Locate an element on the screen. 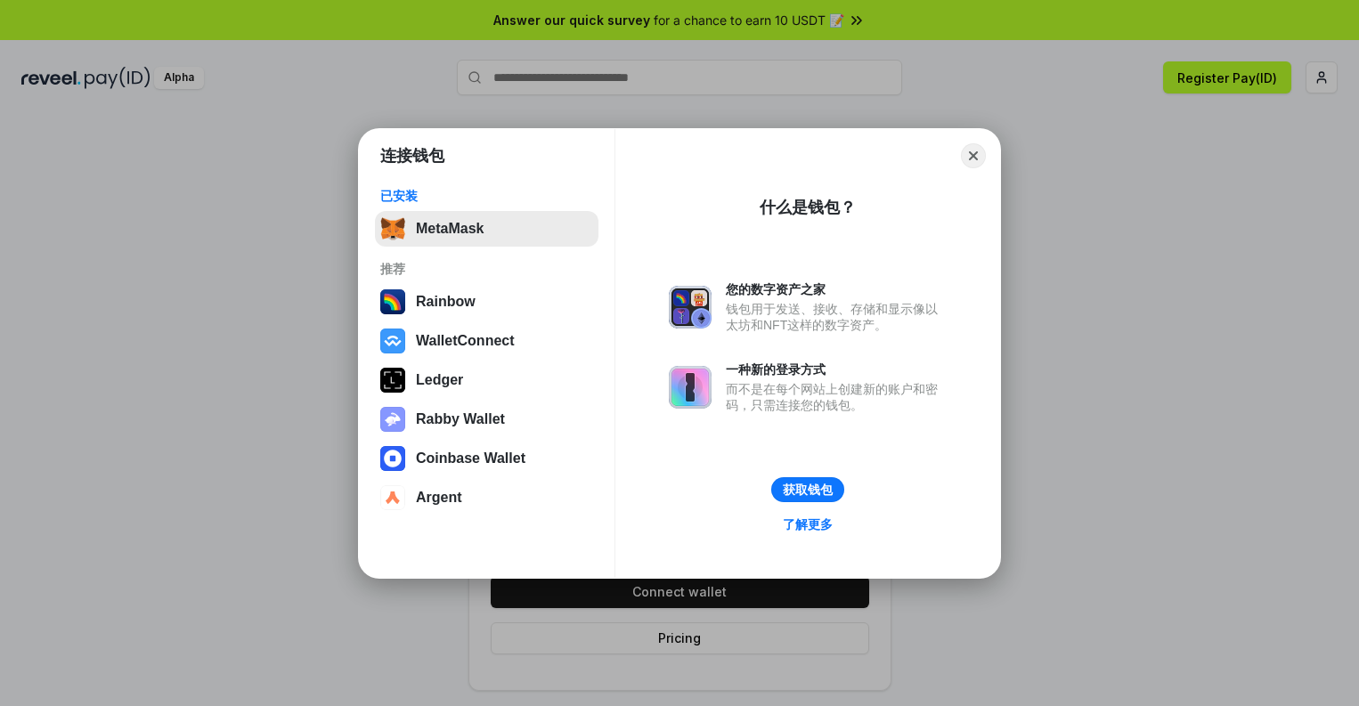  button: 获取钱包 is located at coordinates (808, 490).